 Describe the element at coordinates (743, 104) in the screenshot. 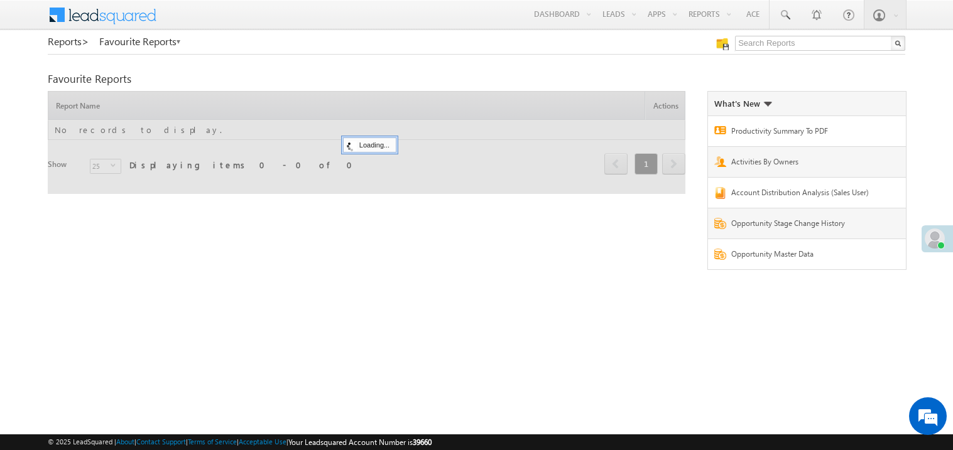

I see `div: What's New` at that location.